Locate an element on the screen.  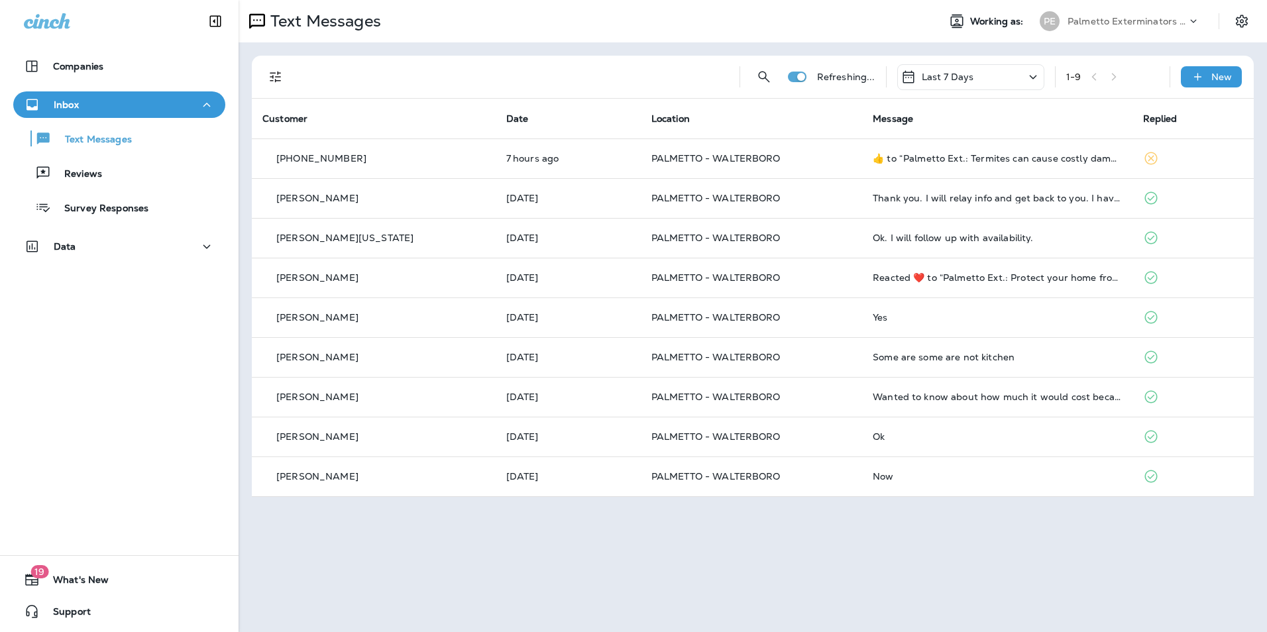
p: Sep 23, 2025 01:23 PM is located at coordinates (568, 238).